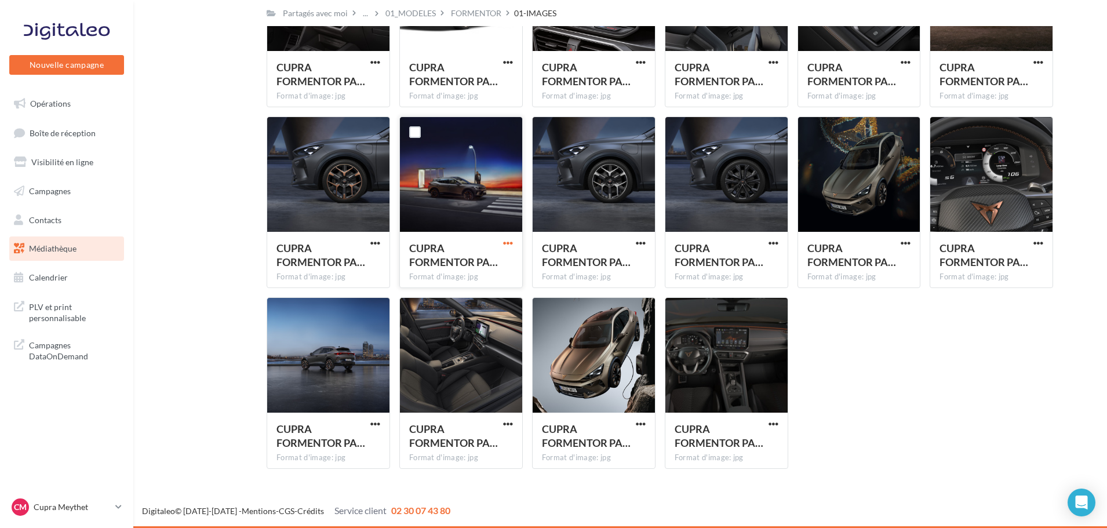 Image resolution: width=1107 pixels, height=528 pixels. What do you see at coordinates (410, 13) in the screenshot?
I see `div: 01_MODELES` at bounding box center [410, 13].